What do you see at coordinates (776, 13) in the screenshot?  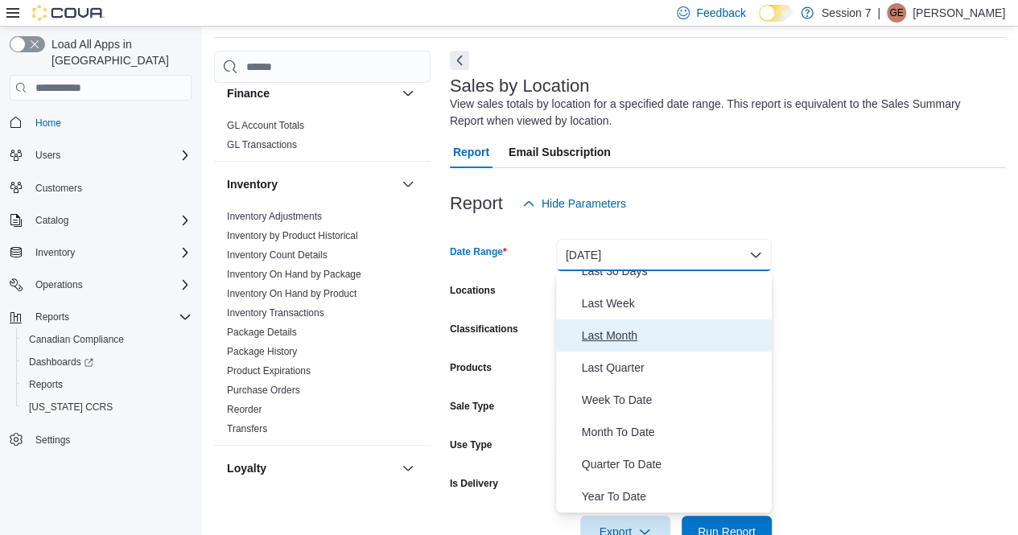 I see `input: Dark Mode` at bounding box center [776, 13].